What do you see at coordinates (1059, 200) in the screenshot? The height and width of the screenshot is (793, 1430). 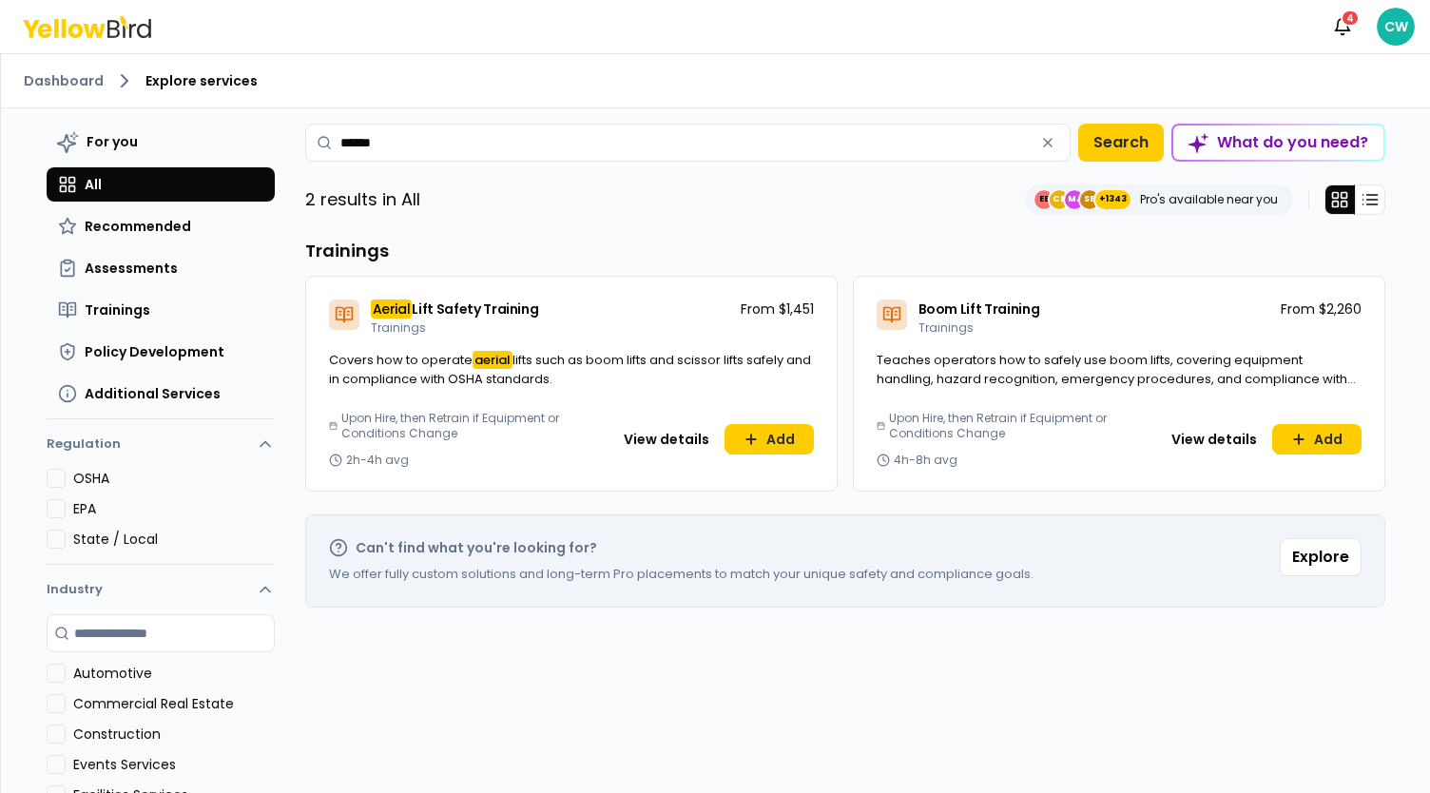 I see `span: CE` at bounding box center [1059, 200].